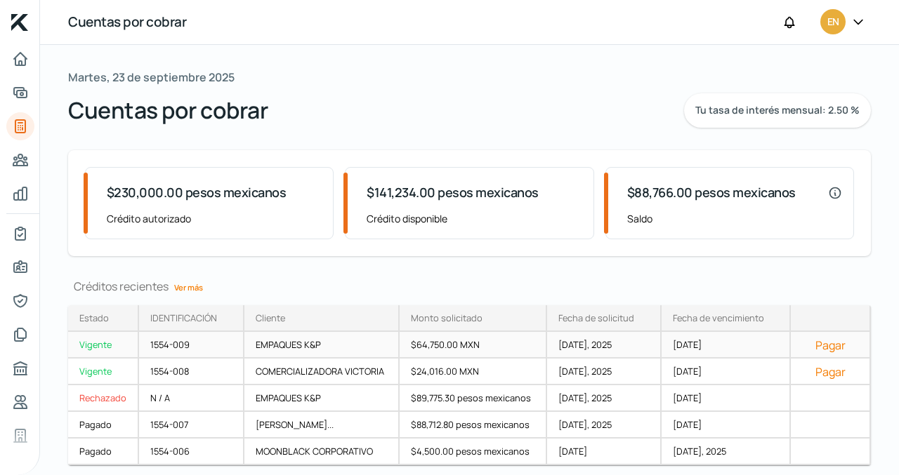 Image resolution: width=899 pixels, height=475 pixels. What do you see at coordinates (170, 345) in the screenshot?
I see `font: 1554-009` at bounding box center [170, 345].